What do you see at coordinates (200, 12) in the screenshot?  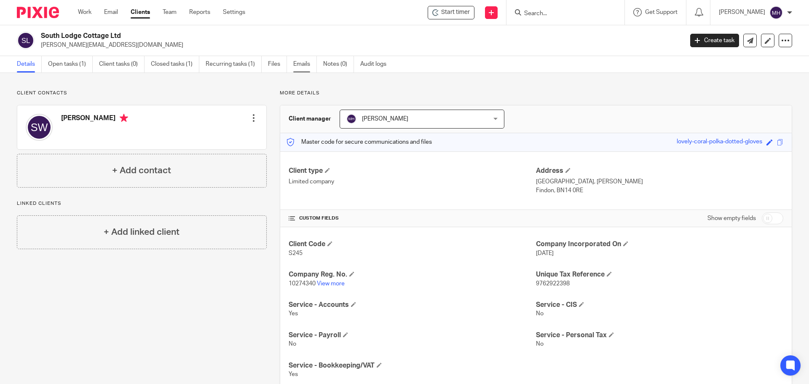 I see `a: Reports` at bounding box center [200, 12].